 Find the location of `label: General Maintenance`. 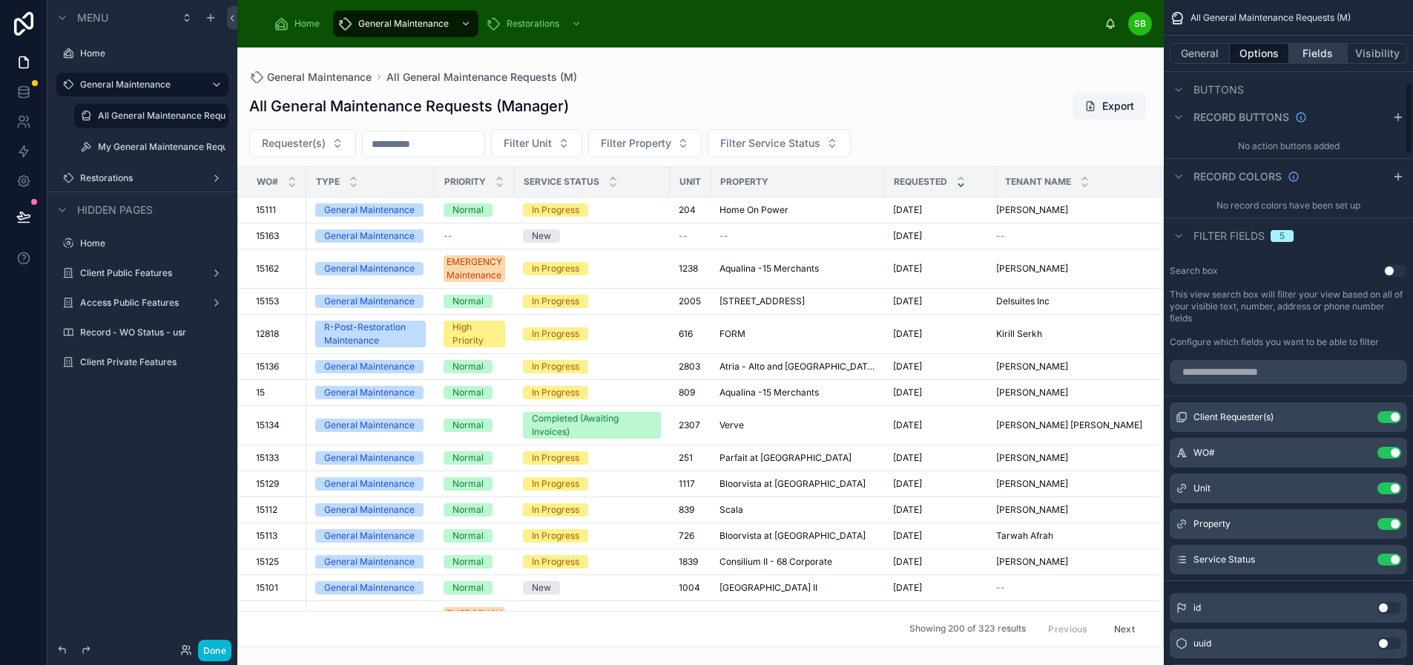

label: General Maintenance is located at coordinates (139, 85).